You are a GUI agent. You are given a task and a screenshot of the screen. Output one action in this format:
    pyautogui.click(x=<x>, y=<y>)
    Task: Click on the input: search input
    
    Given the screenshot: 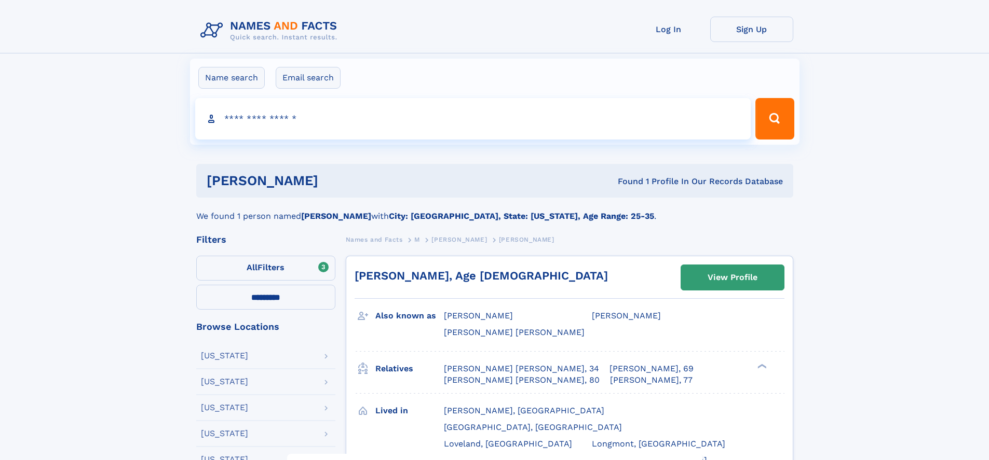 What is the action you would take?
    pyautogui.click(x=473, y=119)
    